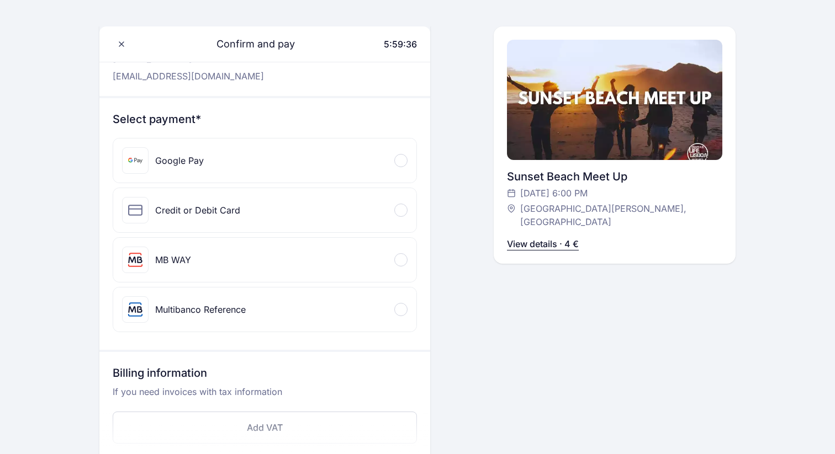 The height and width of the screenshot is (454, 835). I want to click on span: 5:59:36, so click(400, 44).